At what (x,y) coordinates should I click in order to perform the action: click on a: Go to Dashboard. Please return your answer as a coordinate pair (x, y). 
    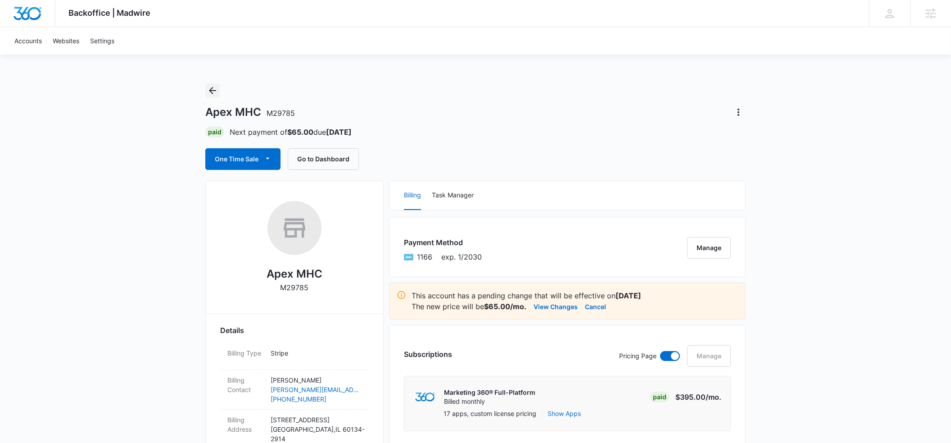
    Looking at the image, I should click on (323, 159).